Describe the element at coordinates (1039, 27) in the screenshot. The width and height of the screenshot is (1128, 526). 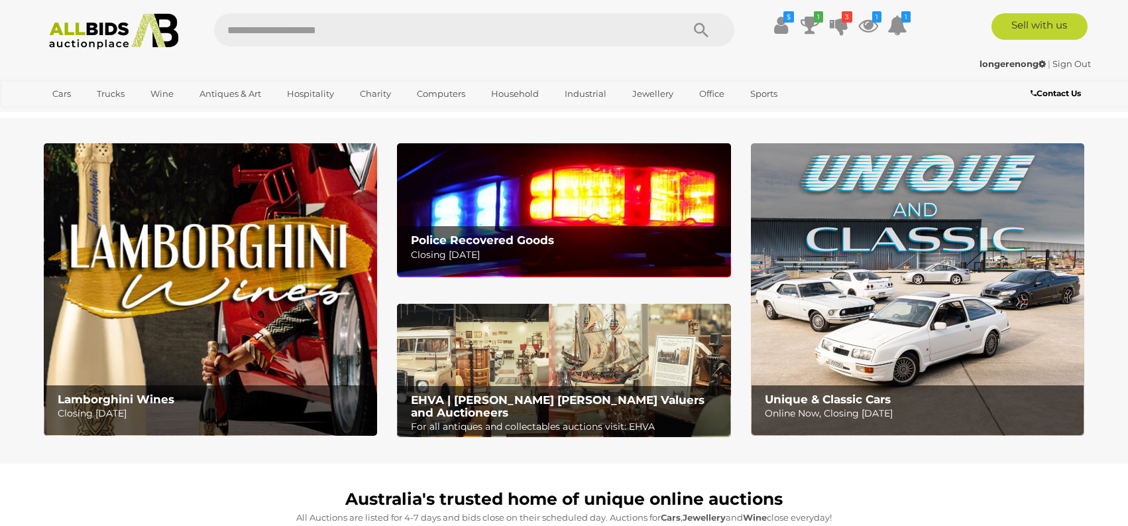
I see `a: Sell with us` at that location.